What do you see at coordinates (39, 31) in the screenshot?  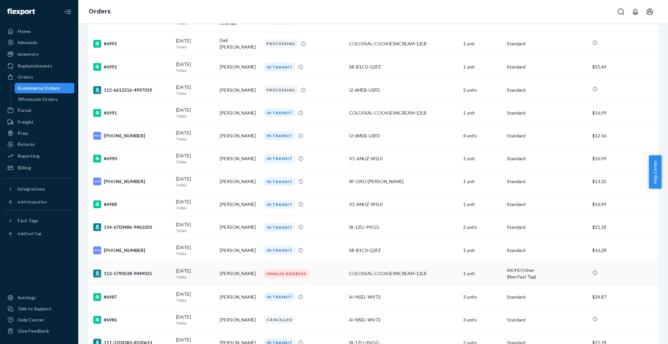 I see `a: Home` at bounding box center [39, 31].